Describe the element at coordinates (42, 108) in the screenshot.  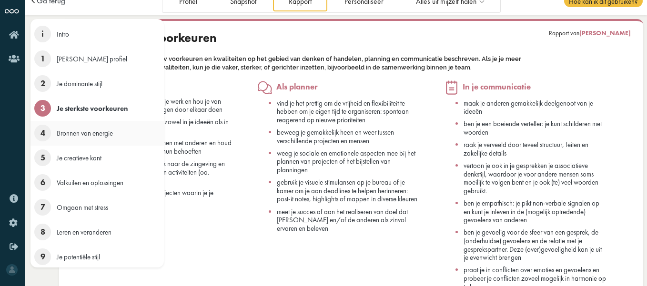
I see `span: 3` at that location.